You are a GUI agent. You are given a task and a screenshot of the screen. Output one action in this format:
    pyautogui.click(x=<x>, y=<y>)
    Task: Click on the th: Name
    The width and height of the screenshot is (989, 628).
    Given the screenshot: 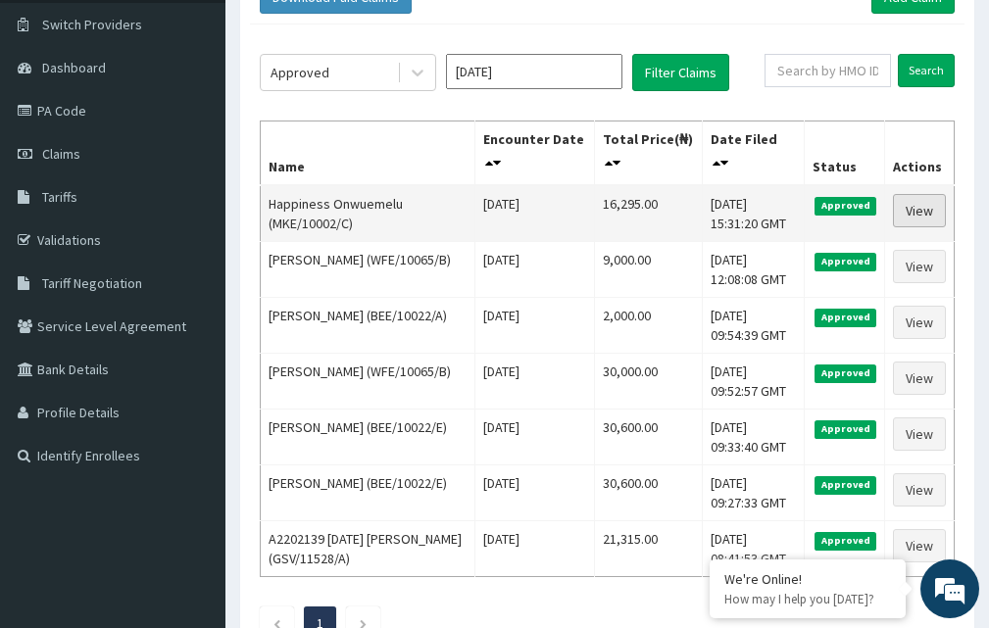 What is the action you would take?
    pyautogui.click(x=367, y=154)
    